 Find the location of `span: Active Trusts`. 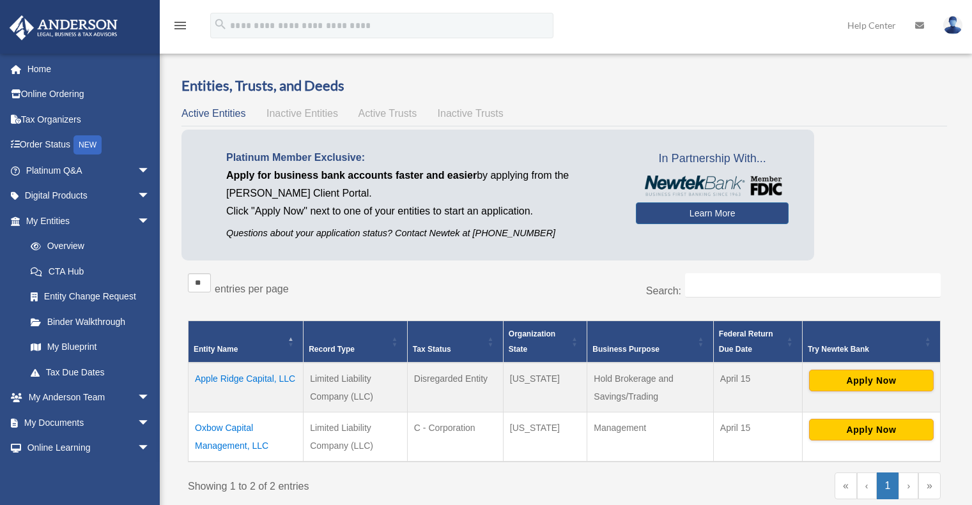

span: Active Trusts is located at coordinates (388, 113).